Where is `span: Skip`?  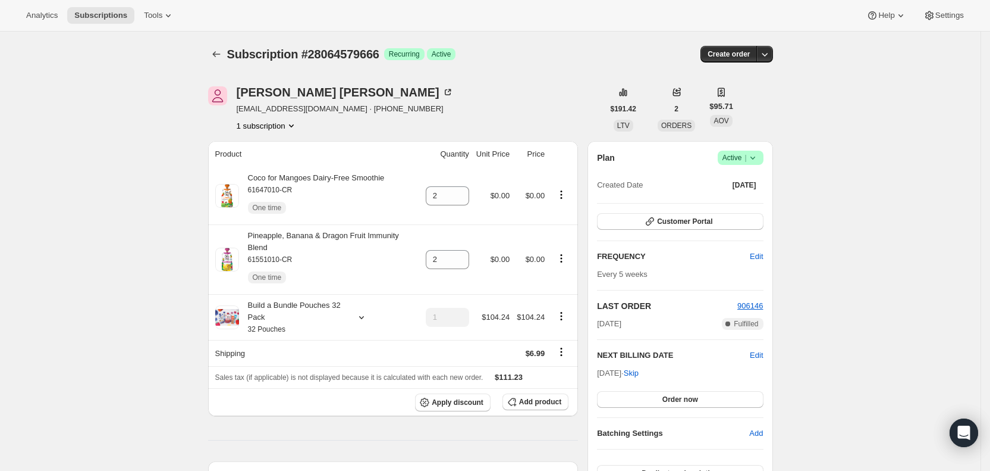 span: Skip is located at coordinates (631, 373).